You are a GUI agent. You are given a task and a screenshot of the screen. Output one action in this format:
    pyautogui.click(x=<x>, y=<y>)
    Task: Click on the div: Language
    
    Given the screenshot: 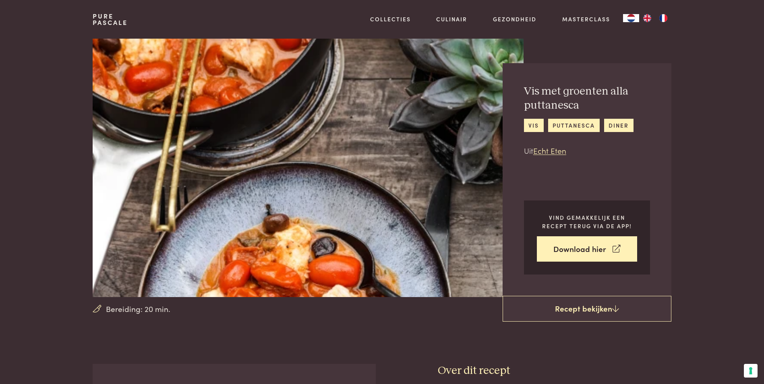 What is the action you would take?
    pyautogui.click(x=631, y=18)
    